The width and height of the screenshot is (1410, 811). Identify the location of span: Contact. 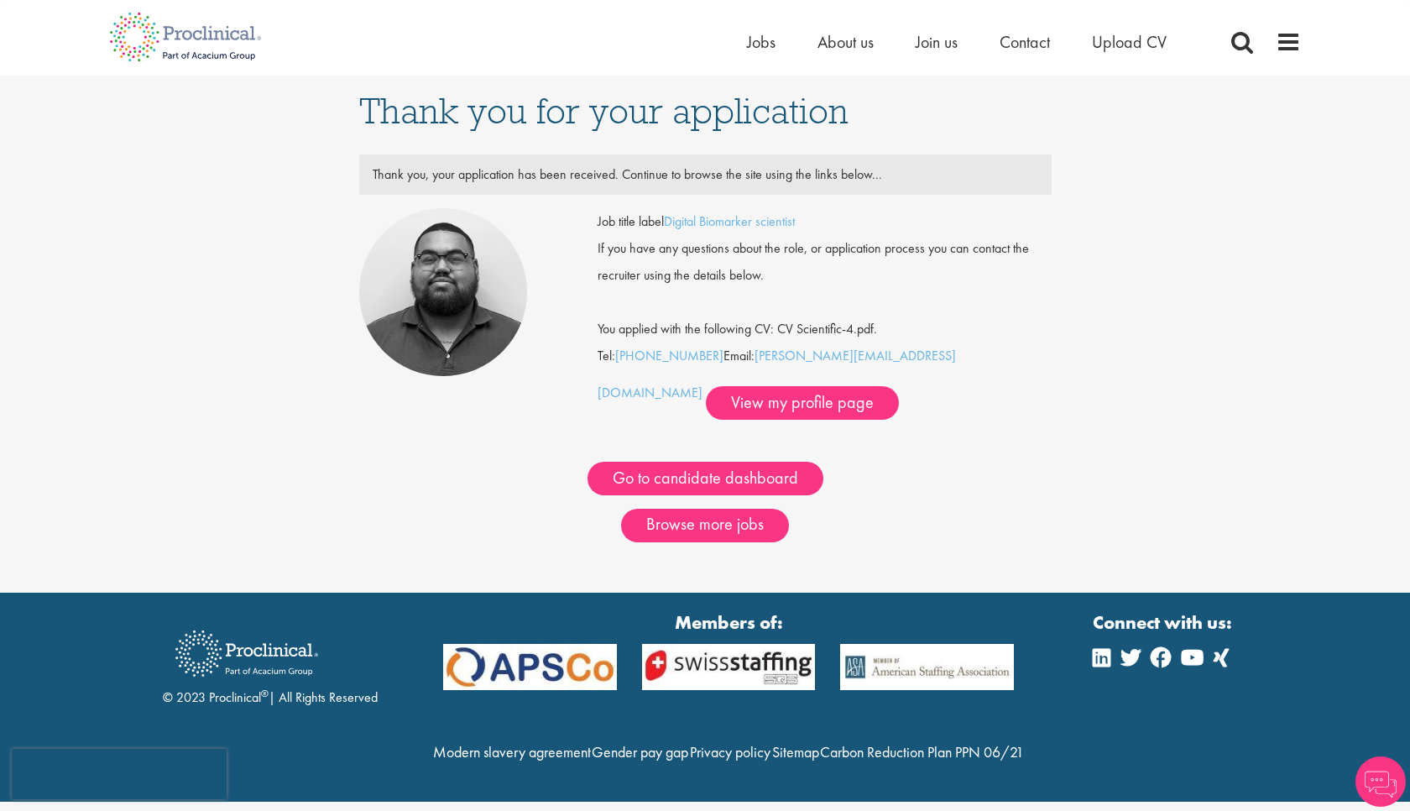
(1025, 42).